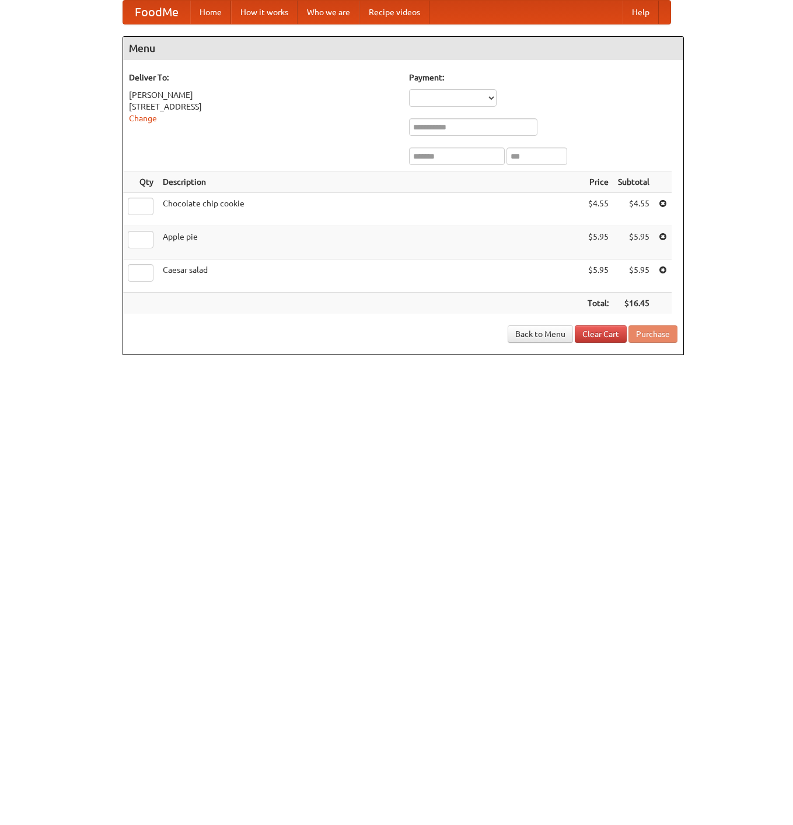  Describe the element at coordinates (598, 182) in the screenshot. I see `th: Price` at that location.